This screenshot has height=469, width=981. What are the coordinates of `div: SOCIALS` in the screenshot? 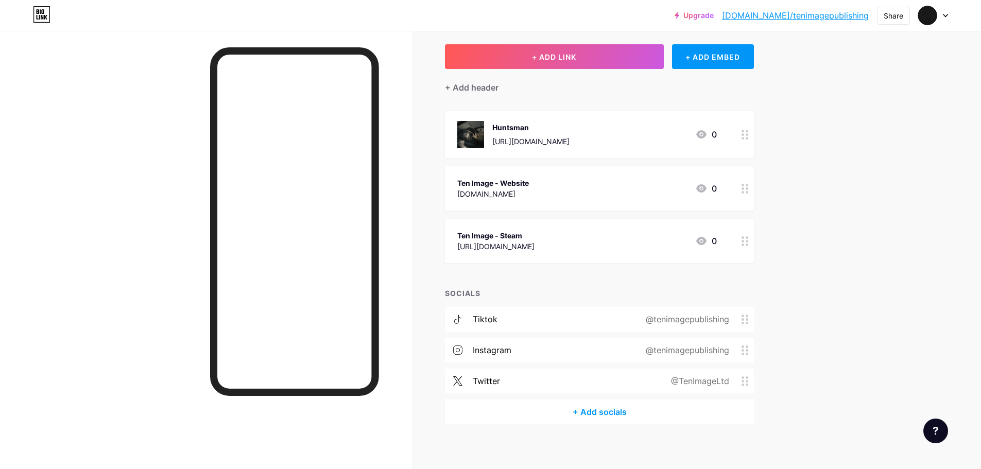 It's located at (600, 293).